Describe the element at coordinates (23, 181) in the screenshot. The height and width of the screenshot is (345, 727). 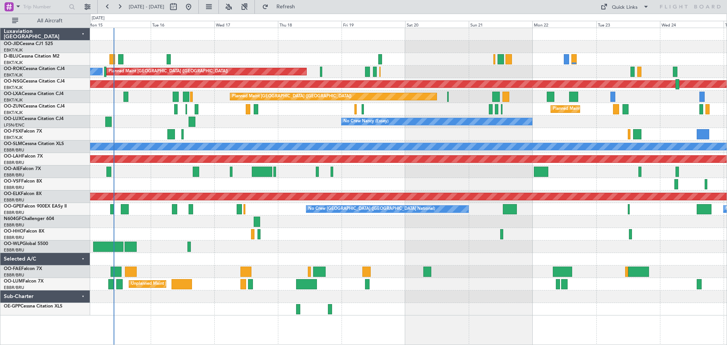
I see `a: OO-VSFFalcon 8X` at that location.